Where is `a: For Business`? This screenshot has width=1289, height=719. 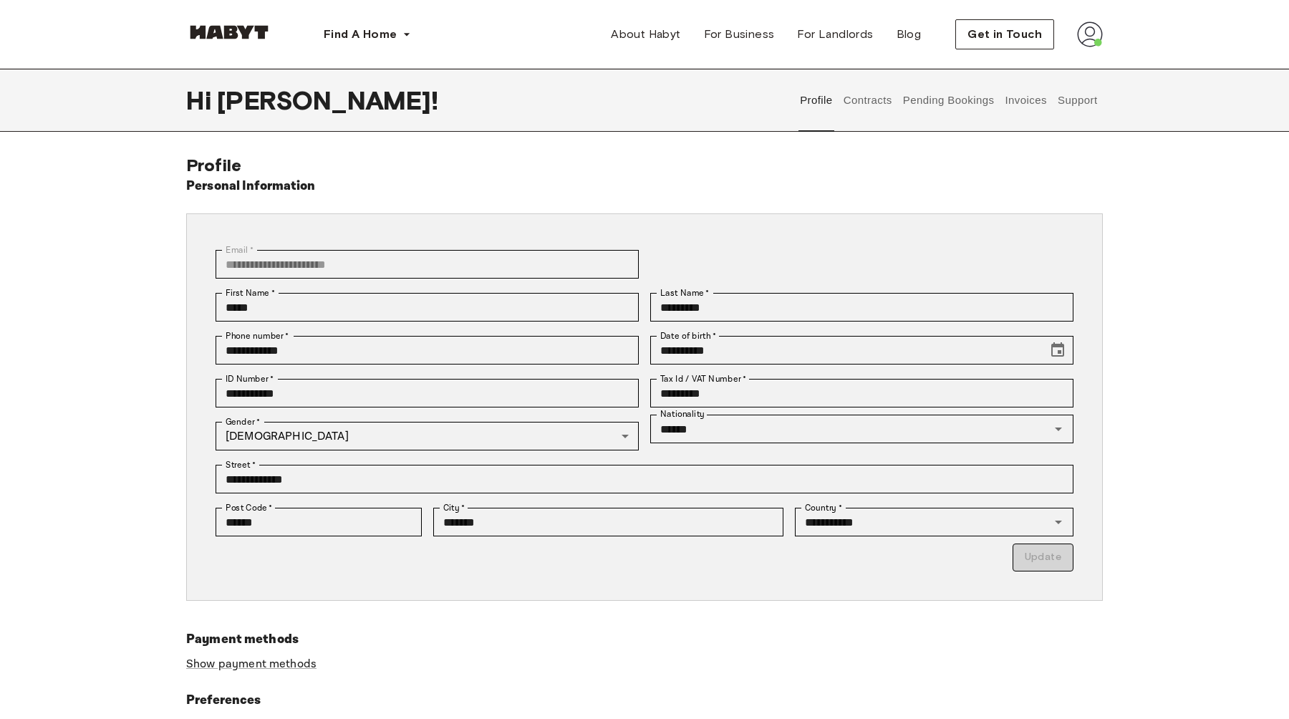 a: For Business is located at coordinates (739, 34).